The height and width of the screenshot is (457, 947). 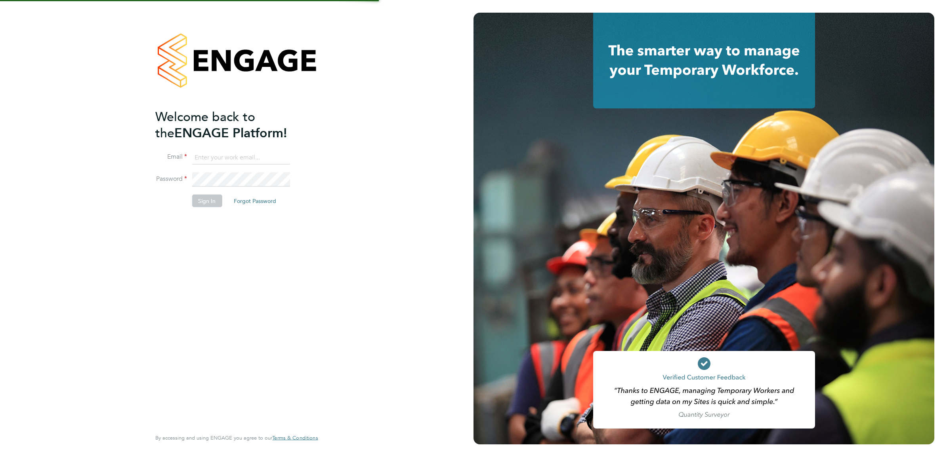 What do you see at coordinates (171, 179) in the screenshot?
I see `label: Password` at bounding box center [171, 179].